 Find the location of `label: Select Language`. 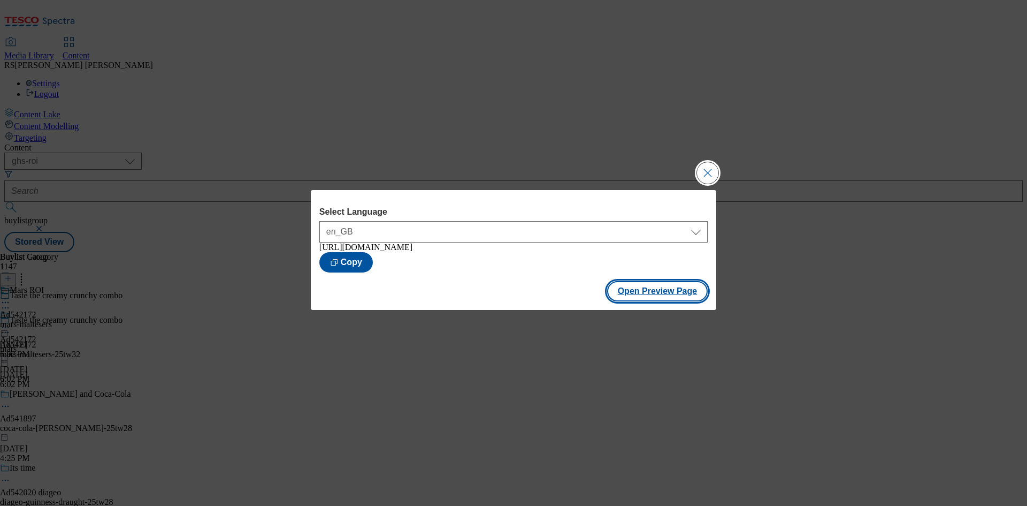

label: Select Language is located at coordinates (514, 212).